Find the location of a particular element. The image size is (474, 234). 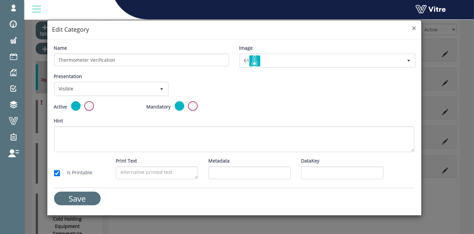

label: Is Printable is located at coordinates (77, 172).